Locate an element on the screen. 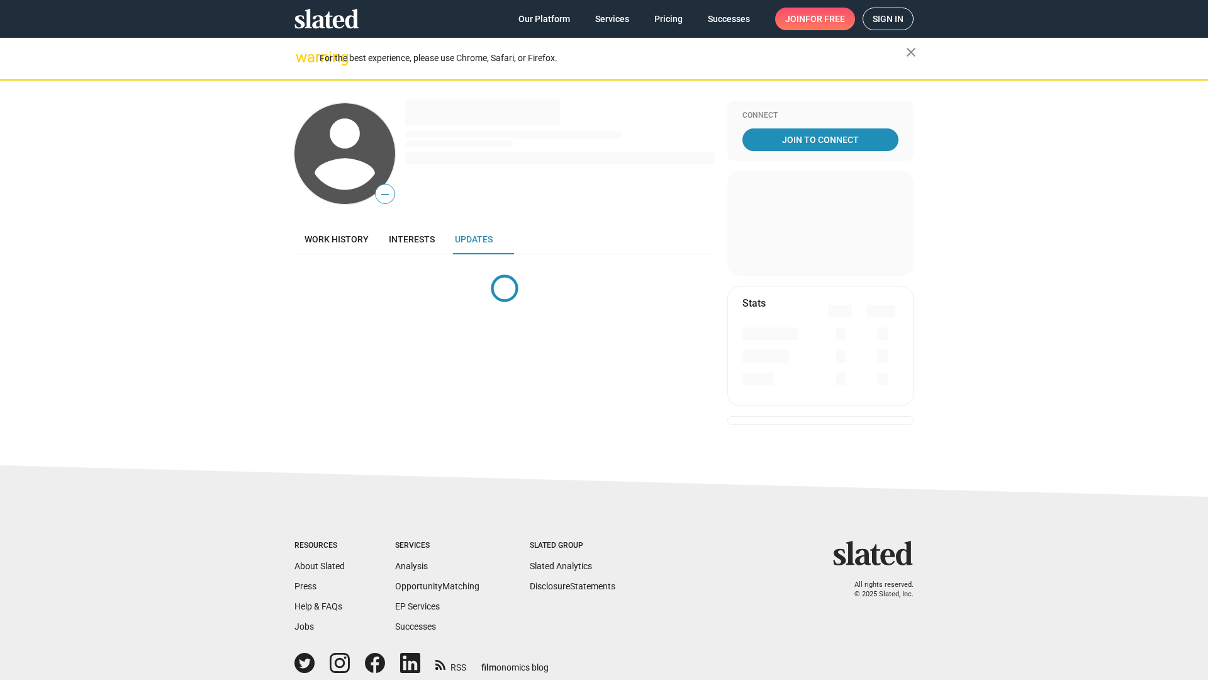 This screenshot has height=680, width=1208. a: Services is located at coordinates (612, 19).